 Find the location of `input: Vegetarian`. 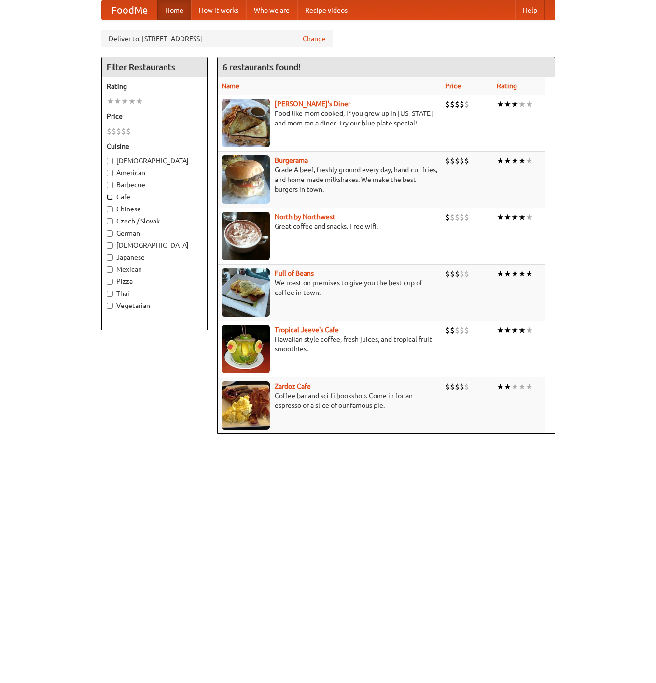

input: Vegetarian is located at coordinates (110, 305).